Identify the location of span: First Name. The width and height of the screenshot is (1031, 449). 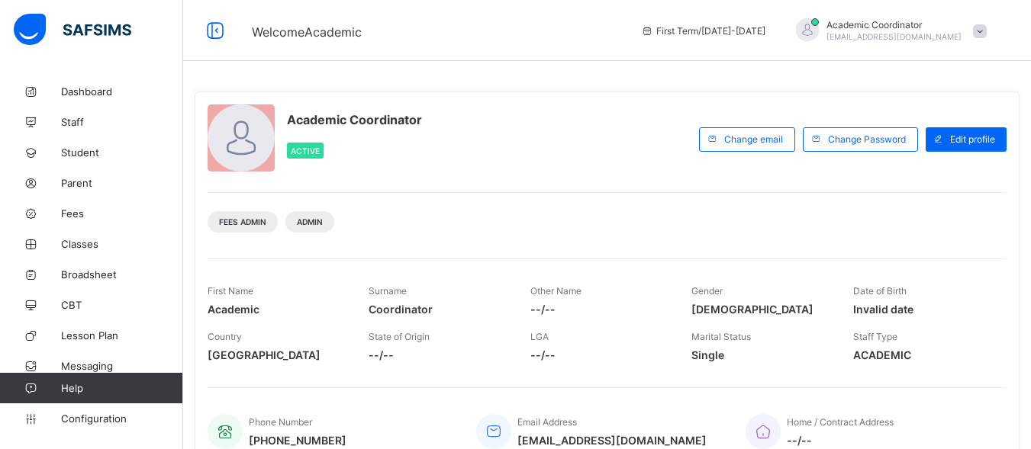
(230, 291).